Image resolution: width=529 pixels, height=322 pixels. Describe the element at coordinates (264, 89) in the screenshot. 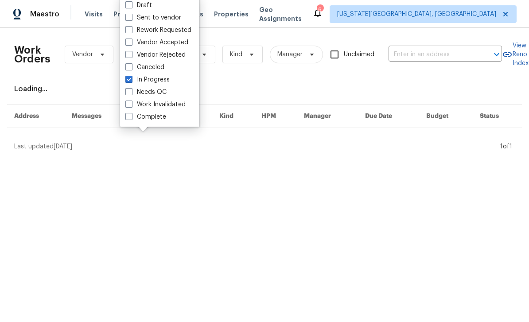

I see `div: Loading...` at that location.